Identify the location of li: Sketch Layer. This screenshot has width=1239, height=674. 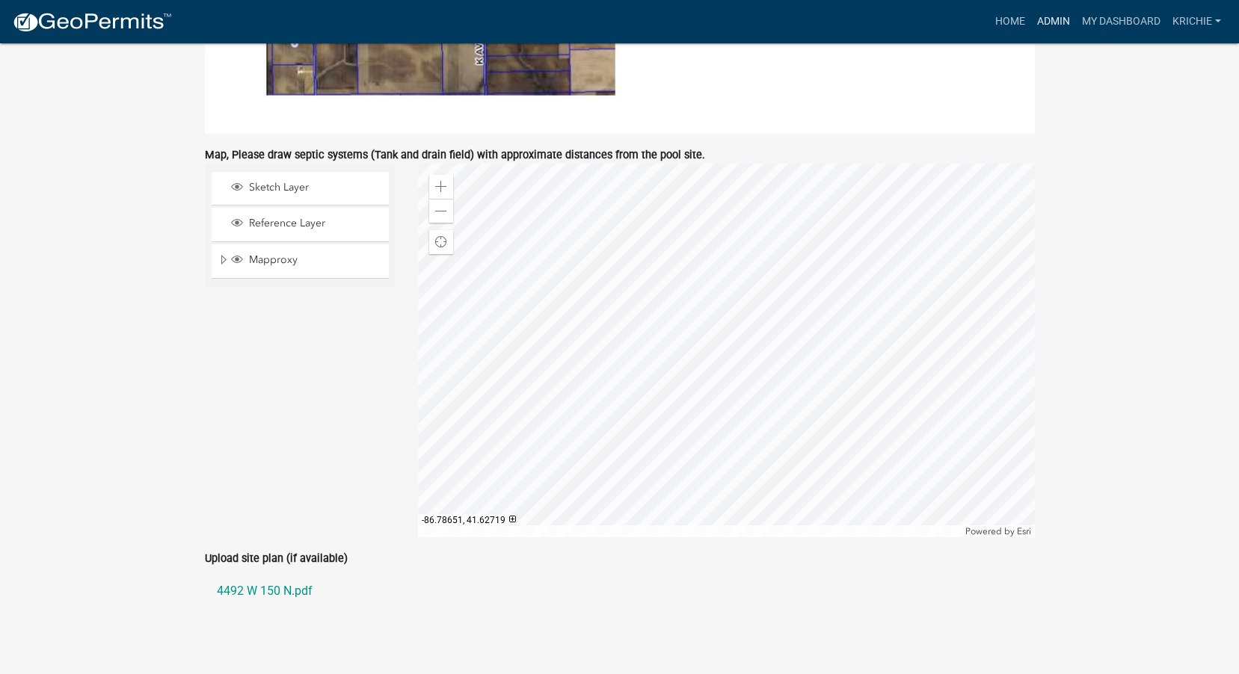
(300, 188).